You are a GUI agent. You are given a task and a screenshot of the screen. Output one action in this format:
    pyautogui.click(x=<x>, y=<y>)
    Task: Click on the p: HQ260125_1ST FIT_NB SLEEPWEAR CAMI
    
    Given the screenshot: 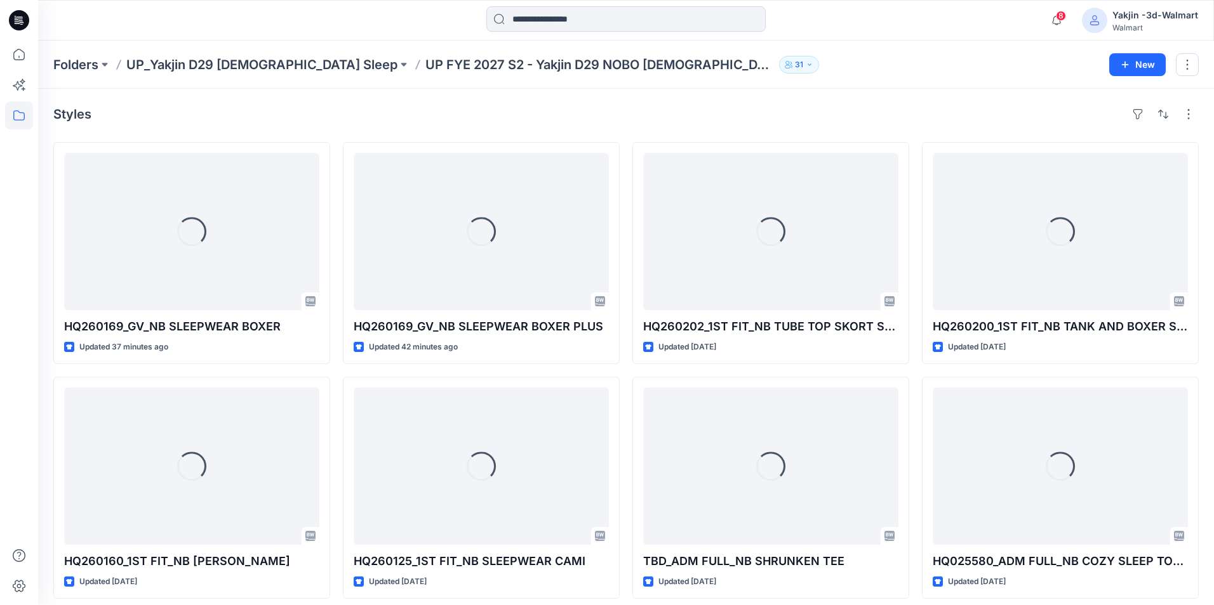 What is the action you would take?
    pyautogui.click(x=481, y=562)
    